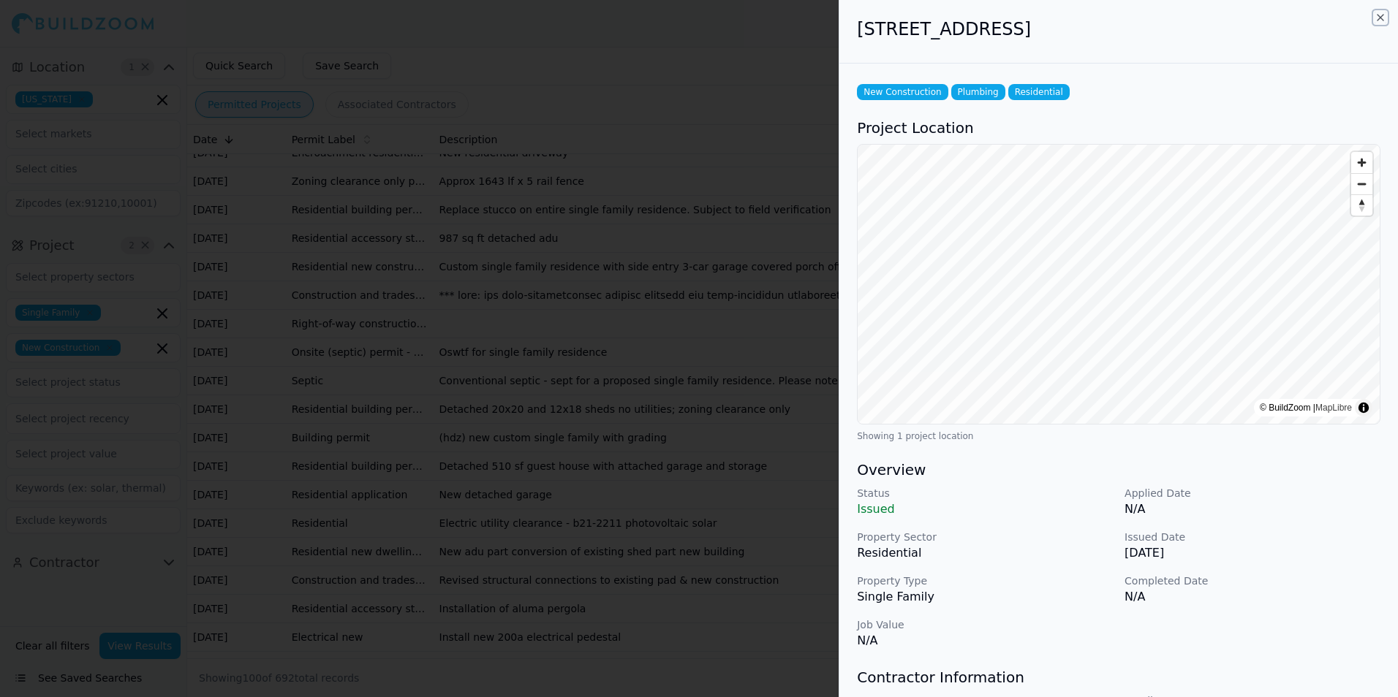 The height and width of the screenshot is (697, 1398). What do you see at coordinates (1333, 408) in the screenshot?
I see `a: MapLibre` at bounding box center [1333, 408].